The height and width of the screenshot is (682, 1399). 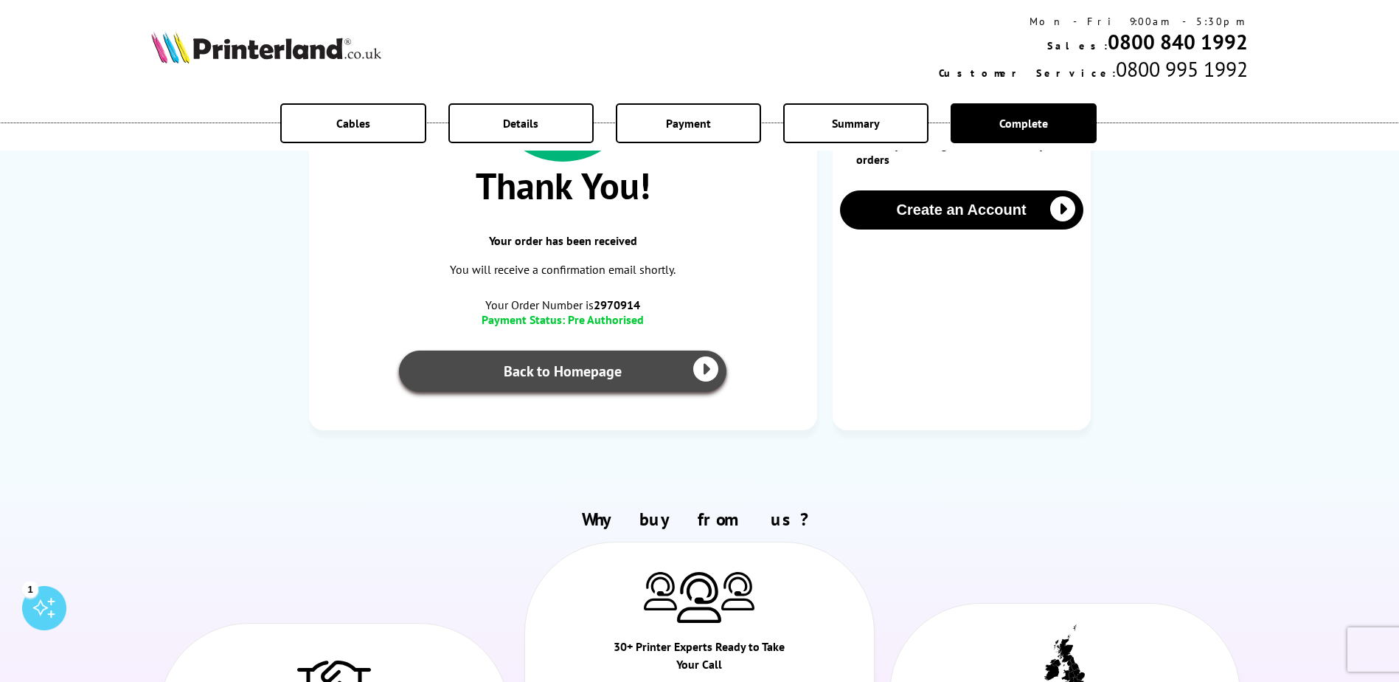 What do you see at coordinates (563, 305) in the screenshot?
I see `span: Your Order Number is` at bounding box center [563, 305].